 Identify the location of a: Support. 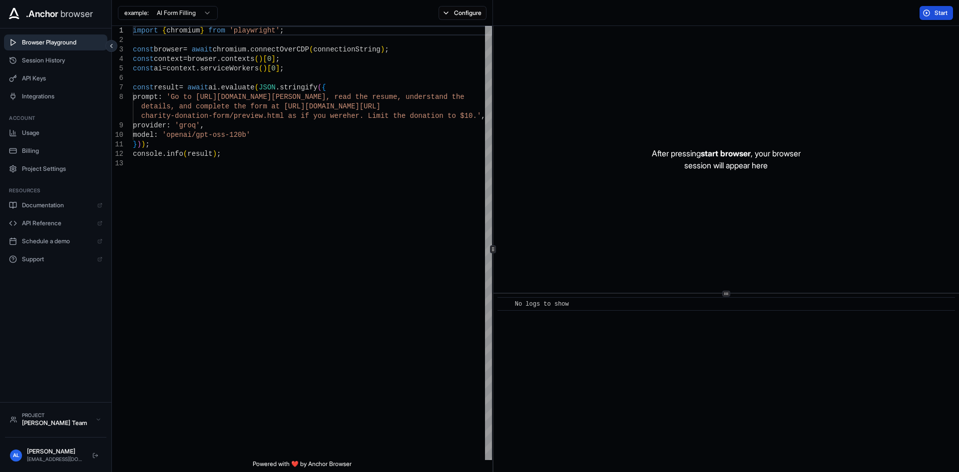
(55, 259).